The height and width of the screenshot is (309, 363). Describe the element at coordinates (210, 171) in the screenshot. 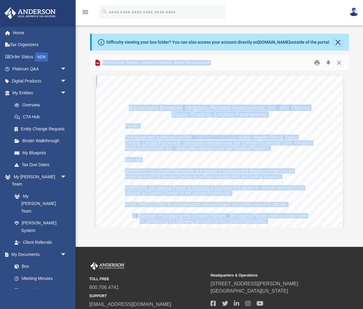

I see `span: WHEREAS, the Limited Partnership is engaged in business and desires to enter into an` at that location.